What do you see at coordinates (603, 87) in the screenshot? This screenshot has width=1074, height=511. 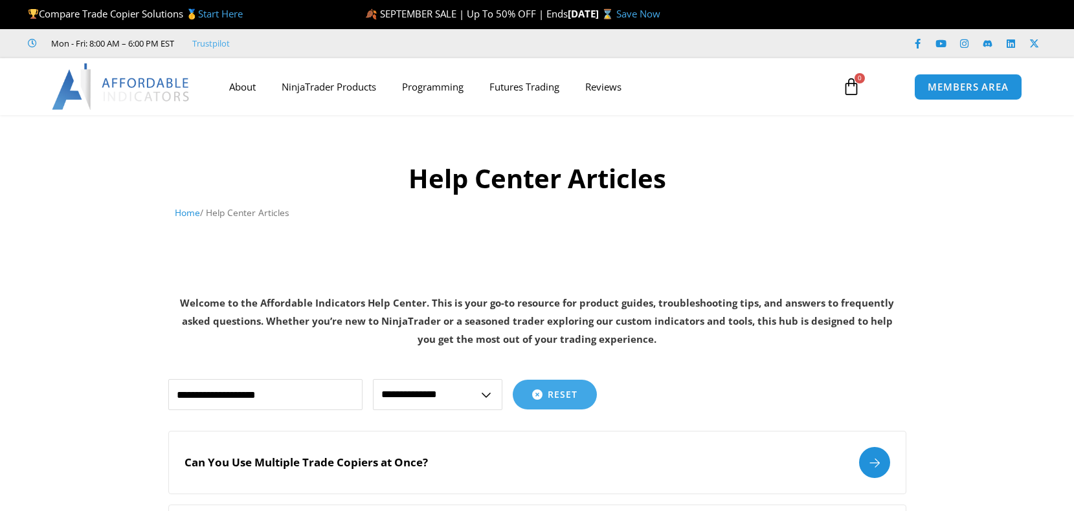 I see `a: Reviews` at bounding box center [603, 87].